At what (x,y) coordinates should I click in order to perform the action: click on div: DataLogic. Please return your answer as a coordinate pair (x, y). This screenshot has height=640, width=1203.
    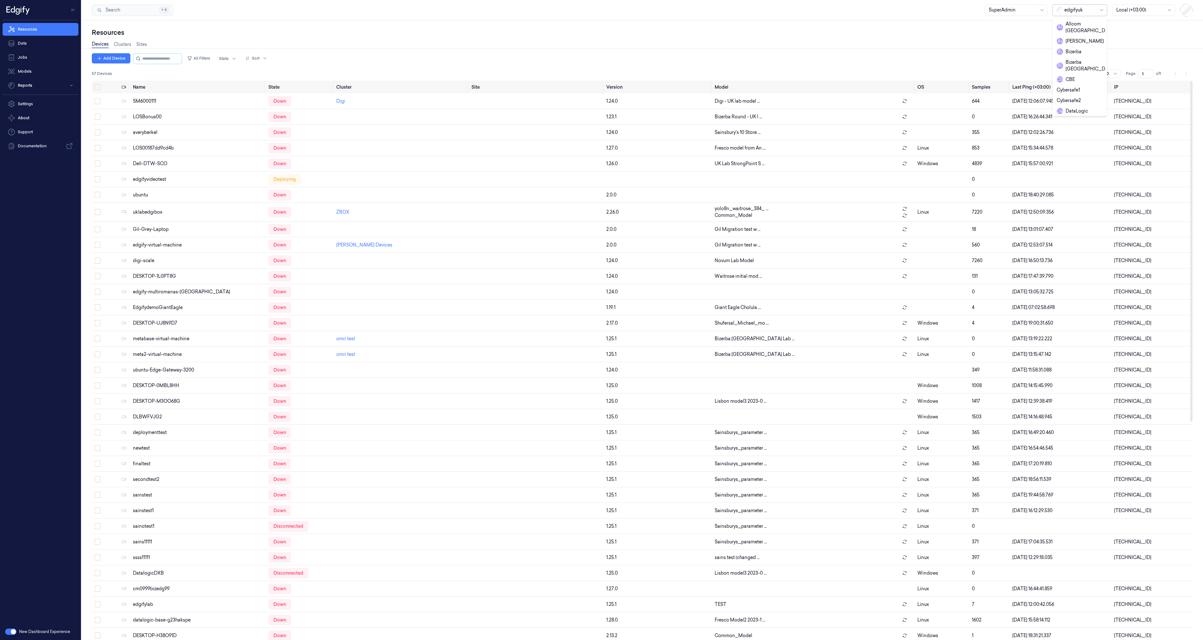
    Looking at the image, I should click on (1072, 111).